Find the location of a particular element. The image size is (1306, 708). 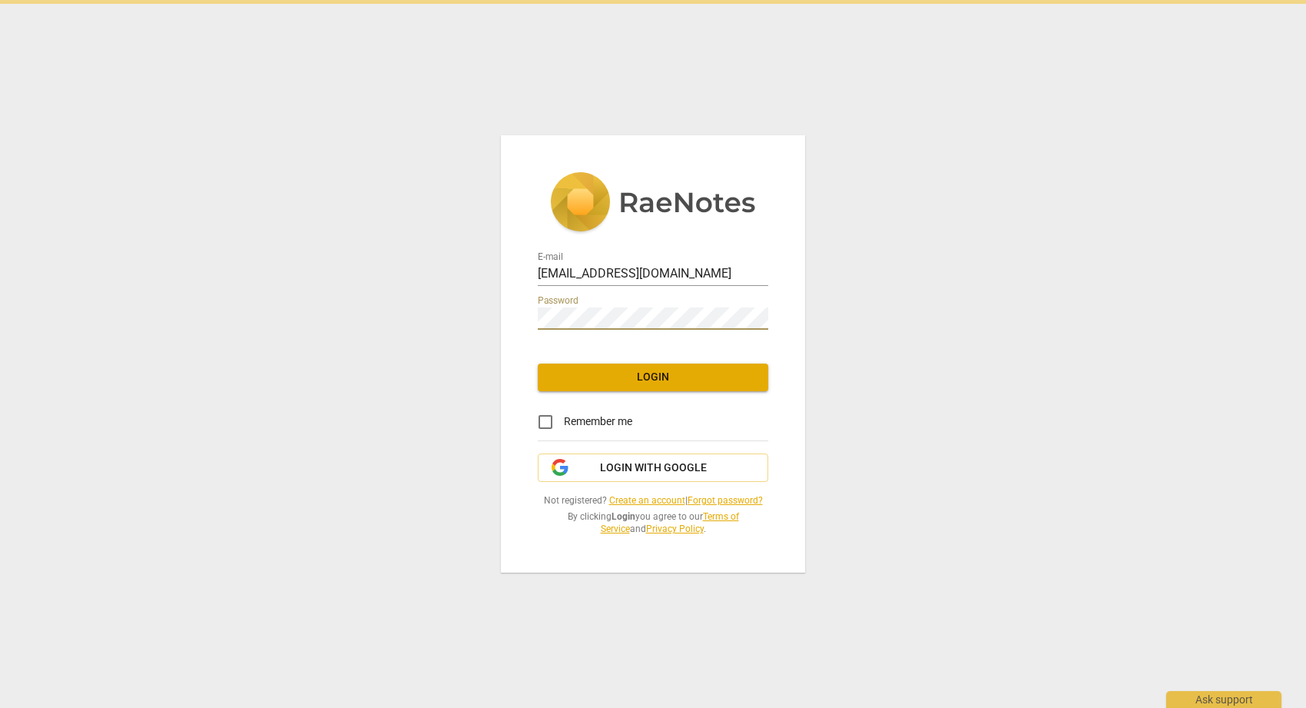

img: 5ac2273c67554f335776073100b6d88f.svg is located at coordinates (653, 204).